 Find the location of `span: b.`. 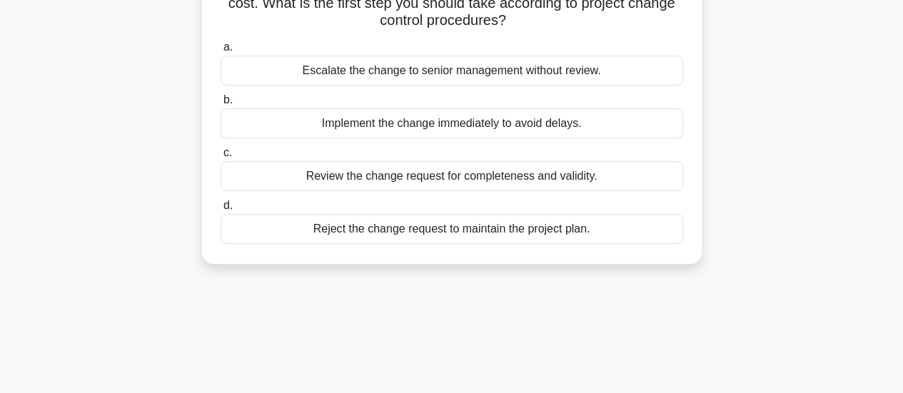

span: b. is located at coordinates (228, 99).